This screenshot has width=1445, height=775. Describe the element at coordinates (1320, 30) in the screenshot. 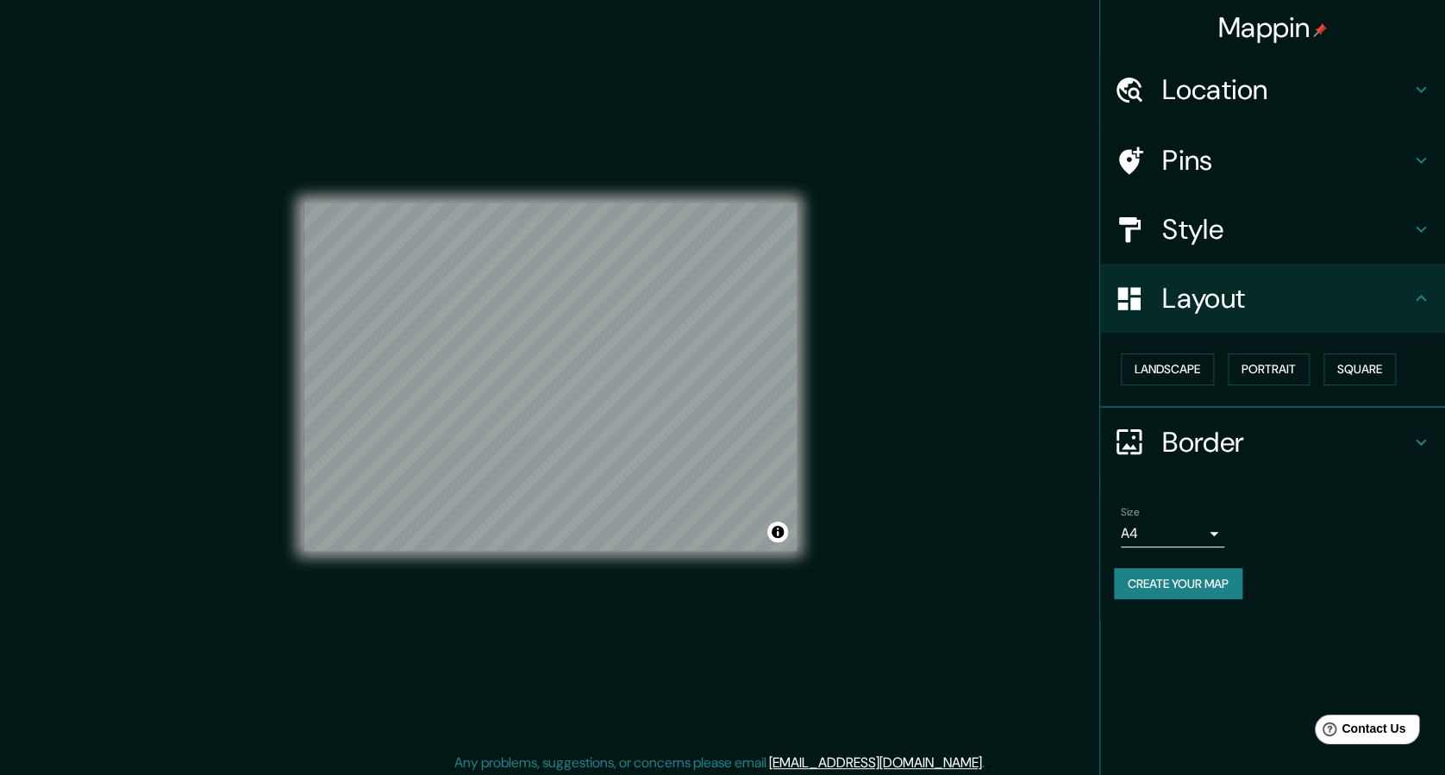

I see `img: pin-icon.png` at that location.